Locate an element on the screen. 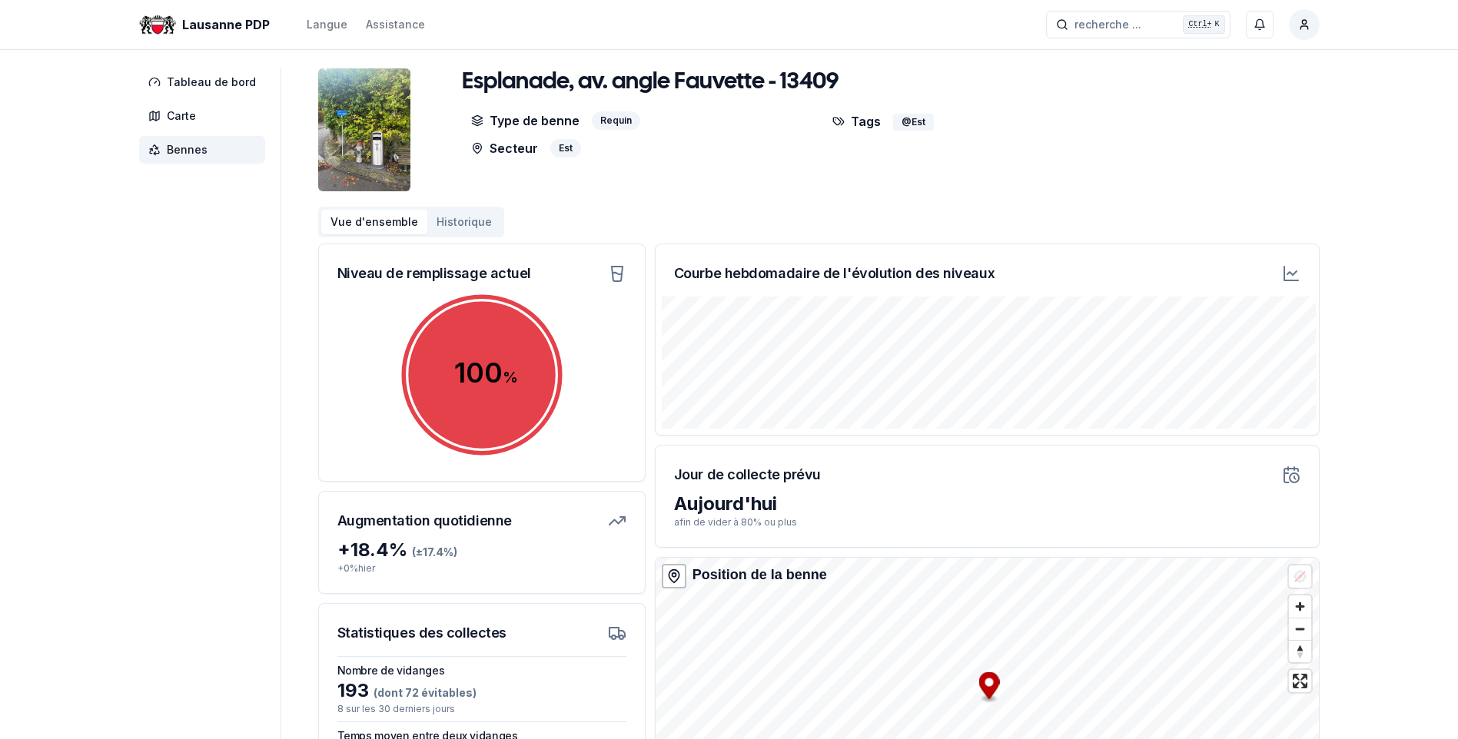 The height and width of the screenshot is (739, 1458). div: Requin is located at coordinates (616, 121).